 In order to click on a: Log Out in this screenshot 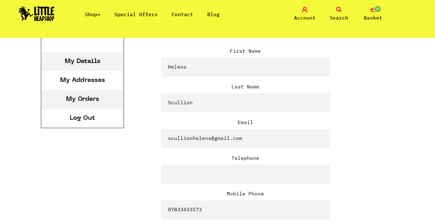, I will do `click(82, 118)`.